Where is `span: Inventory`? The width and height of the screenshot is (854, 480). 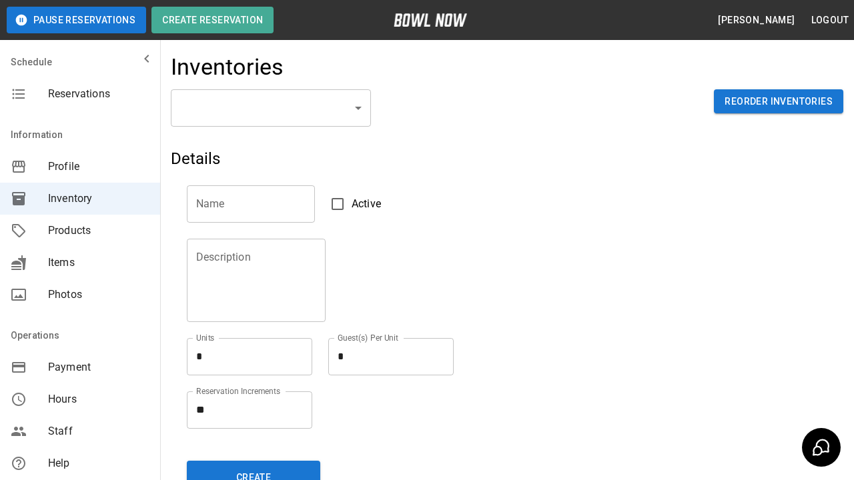
span: Inventory is located at coordinates (99, 199).